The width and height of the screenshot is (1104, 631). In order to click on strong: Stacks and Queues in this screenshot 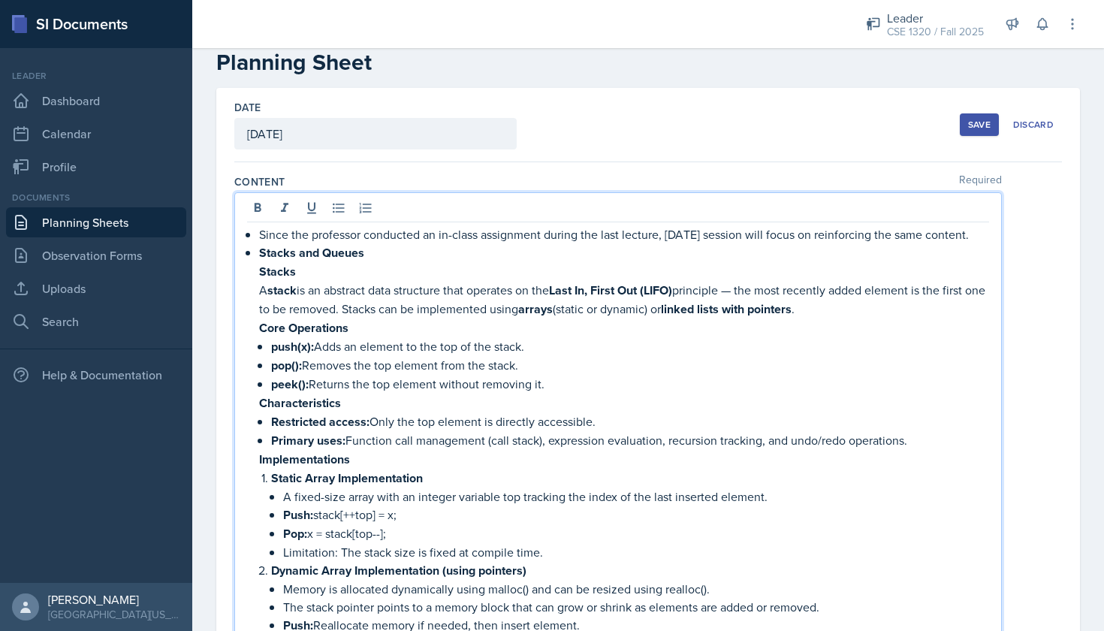, I will do `click(312, 252)`.